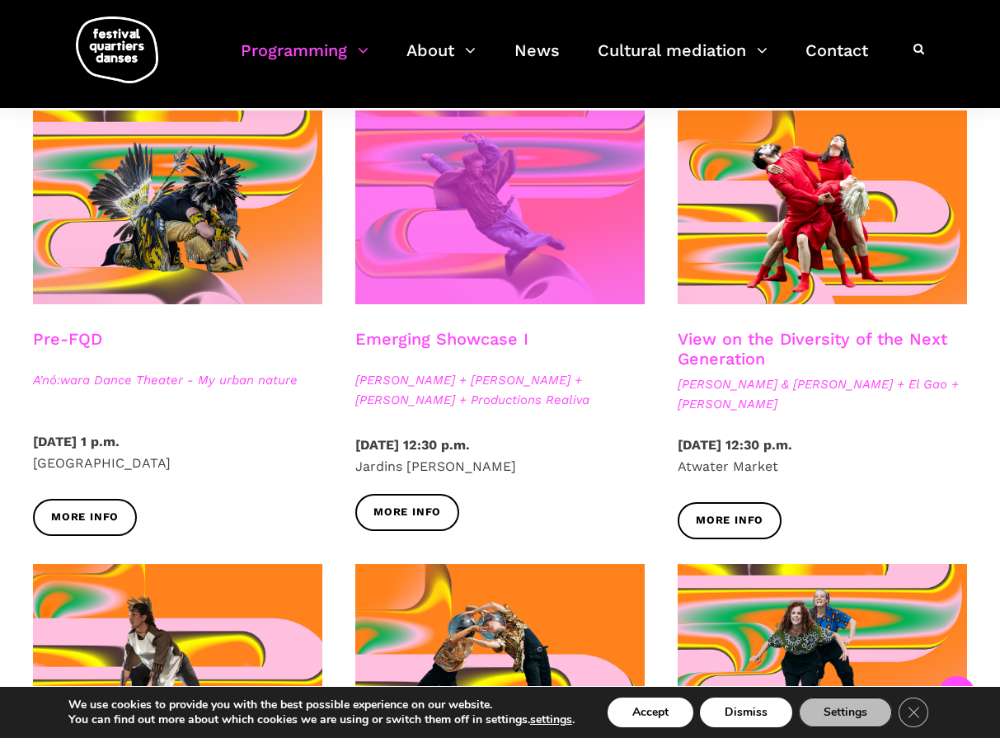  I want to click on button: Close GDPR Cookie Banner, so click(913, 712).